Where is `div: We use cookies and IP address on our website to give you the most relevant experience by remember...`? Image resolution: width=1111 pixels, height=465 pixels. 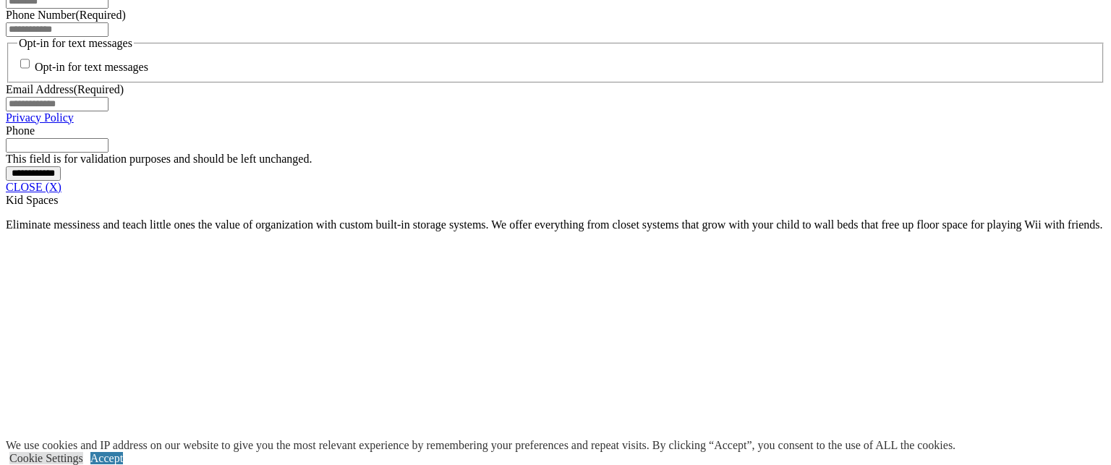
div: We use cookies and IP address on our website to give you the most relevant experience by remember... is located at coordinates (480, 446).